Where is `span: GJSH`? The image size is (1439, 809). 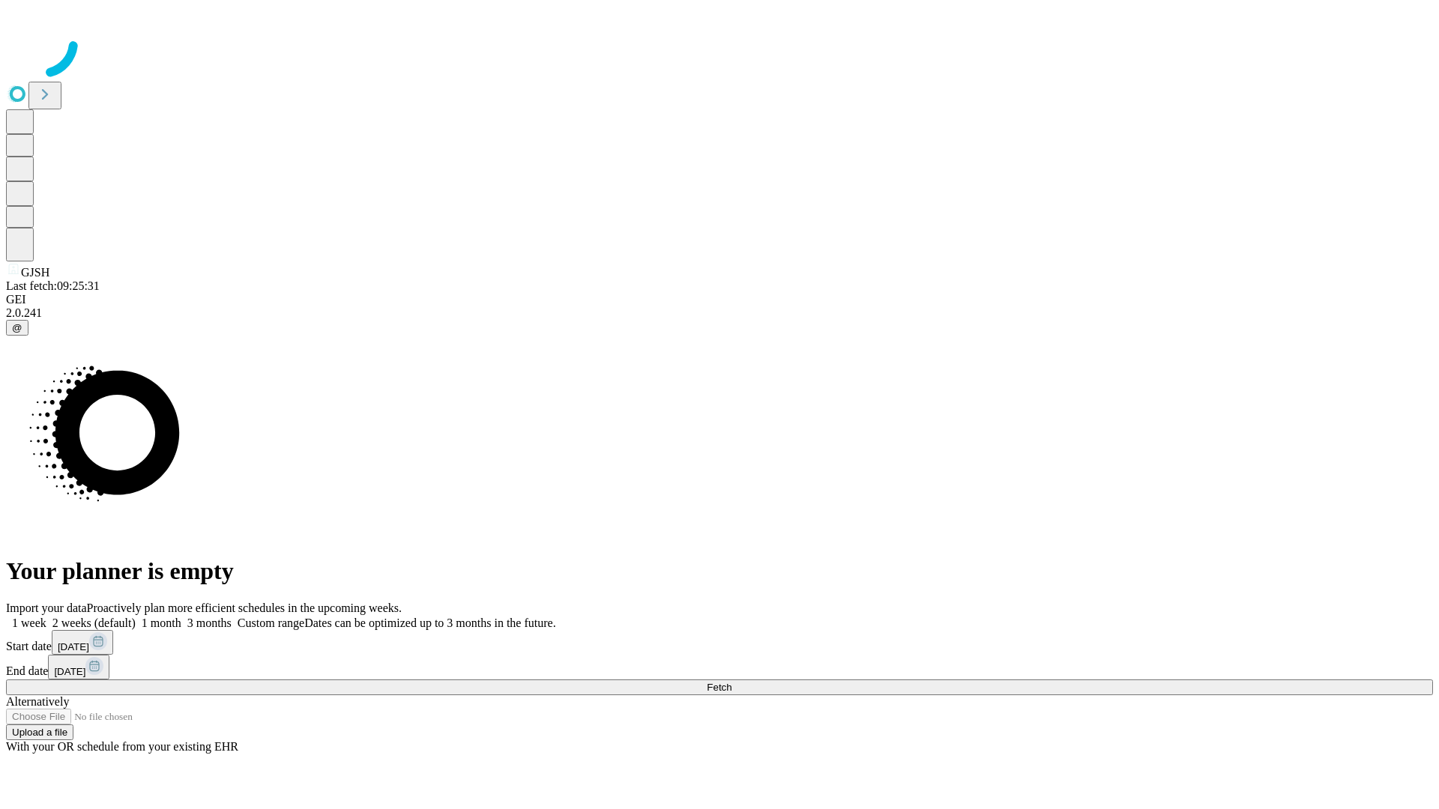
span: GJSH is located at coordinates (35, 272).